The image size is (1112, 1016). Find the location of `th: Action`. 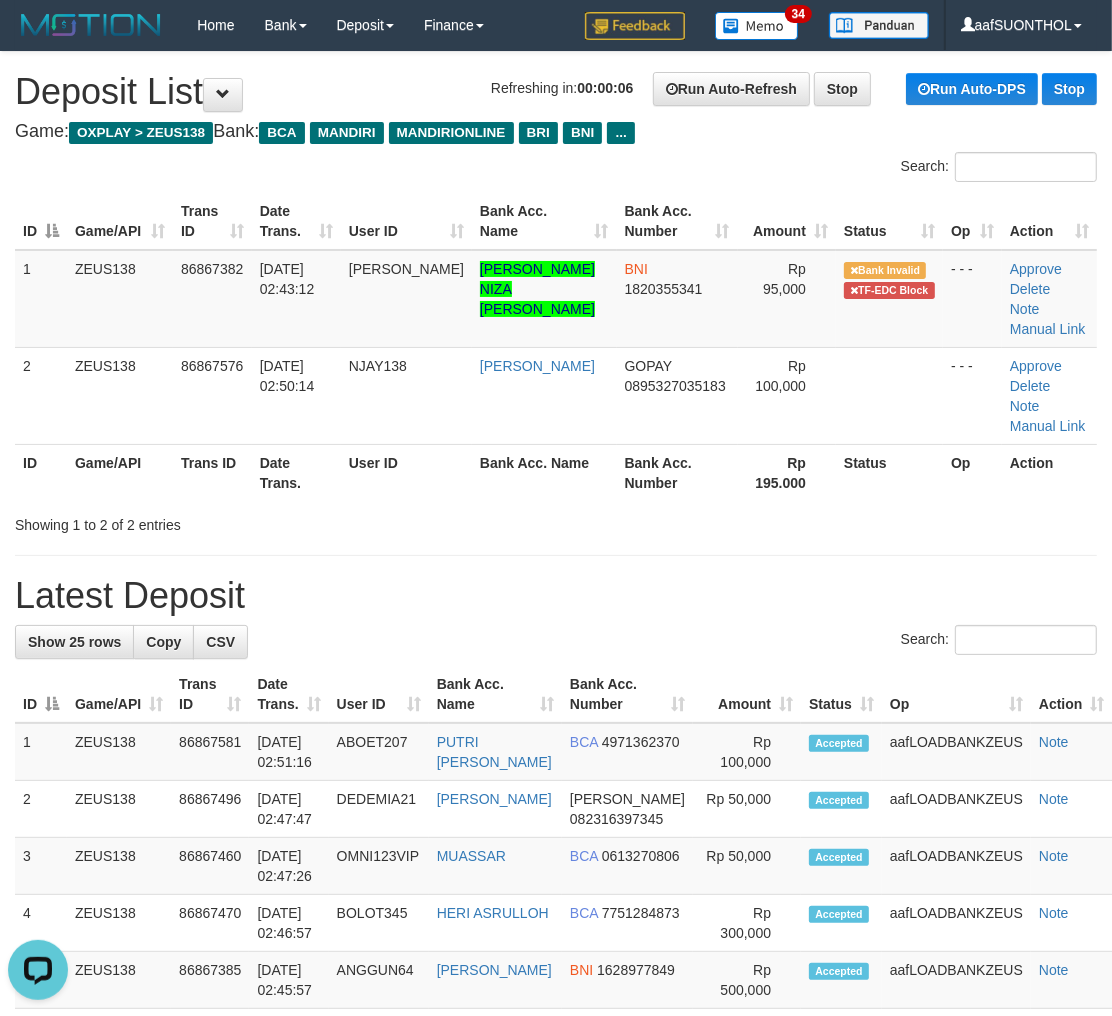

th: Action is located at coordinates (1049, 472).